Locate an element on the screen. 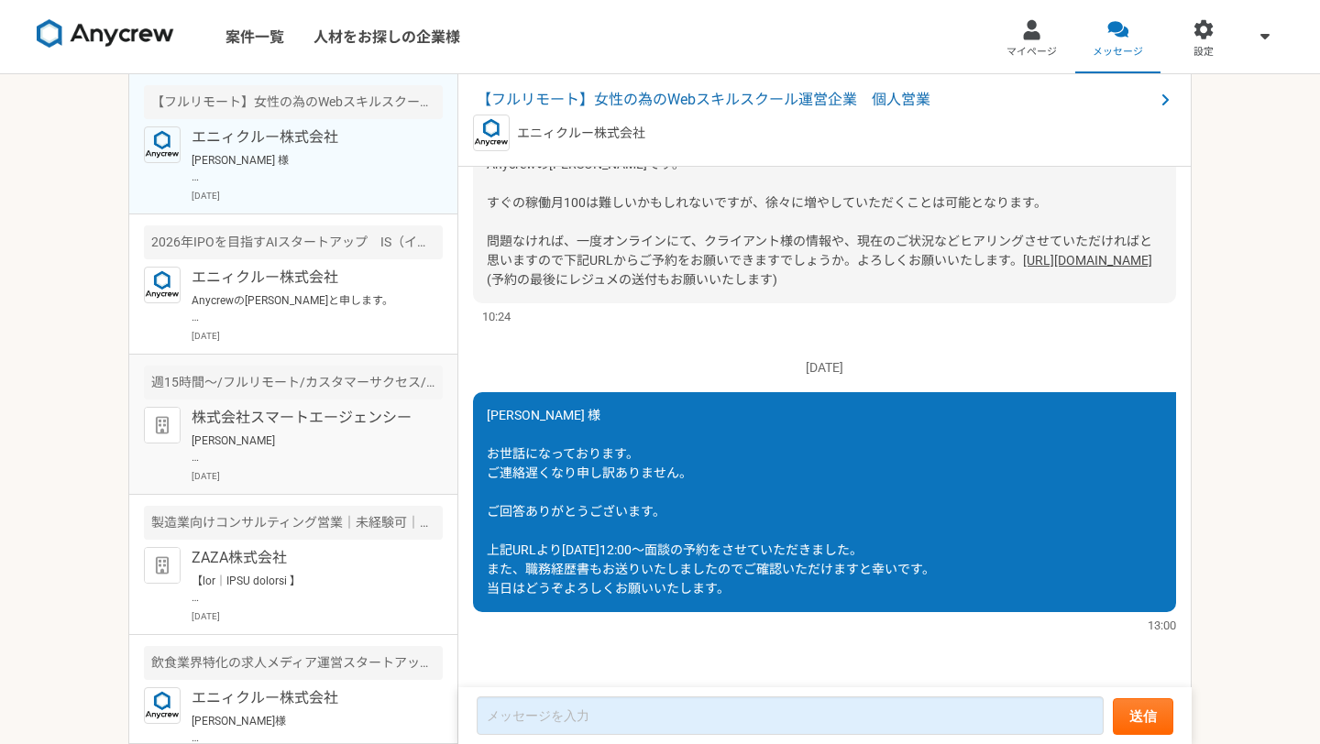 This screenshot has height=744, width=1320. div: 飲食業界特化の求人メディア運営スタートアップ CA（東京/名古屋） is located at coordinates (293, 663).